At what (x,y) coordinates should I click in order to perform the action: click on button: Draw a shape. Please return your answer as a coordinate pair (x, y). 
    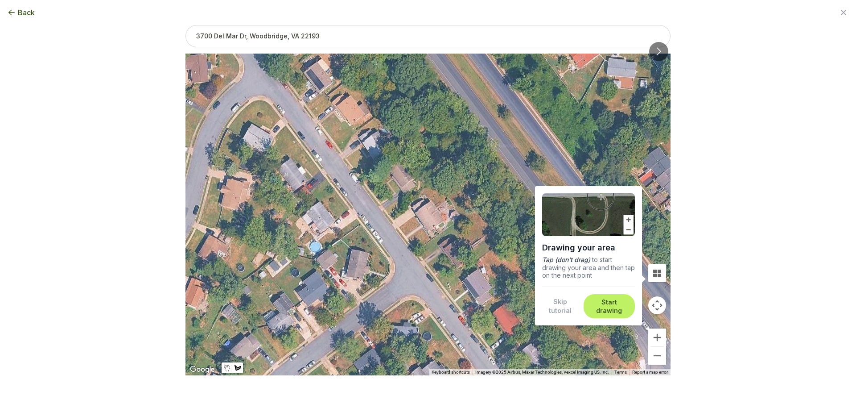
    Looking at the image, I should click on (238, 368).